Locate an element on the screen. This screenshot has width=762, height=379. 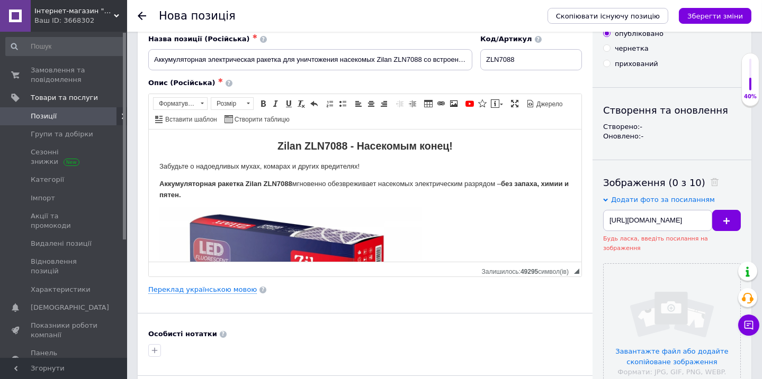
div: чернетка is located at coordinates (631, 49).